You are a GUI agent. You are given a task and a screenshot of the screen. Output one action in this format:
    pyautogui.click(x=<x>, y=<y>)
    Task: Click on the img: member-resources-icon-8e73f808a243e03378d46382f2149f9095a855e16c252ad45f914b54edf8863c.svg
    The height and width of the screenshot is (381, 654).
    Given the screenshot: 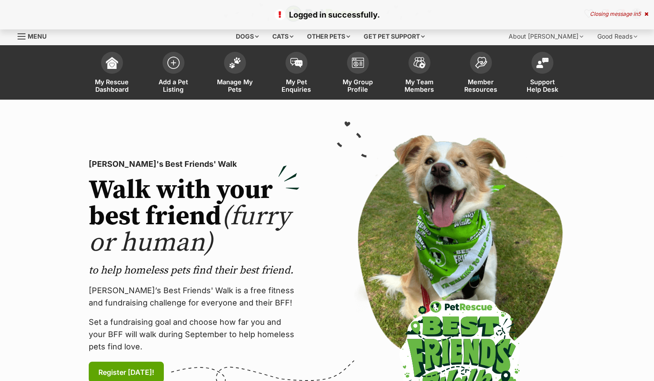 What is the action you would take?
    pyautogui.click(x=481, y=62)
    